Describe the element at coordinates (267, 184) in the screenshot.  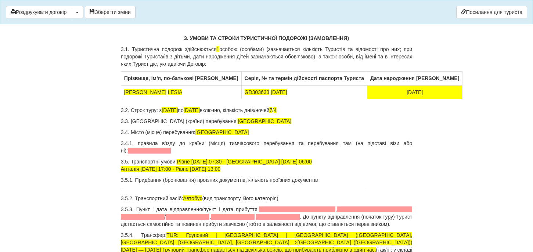
I see `p: 3.5.1. Придбання (бронювання) проїзних документів, кількість проїзних документів ________________...` at that location.